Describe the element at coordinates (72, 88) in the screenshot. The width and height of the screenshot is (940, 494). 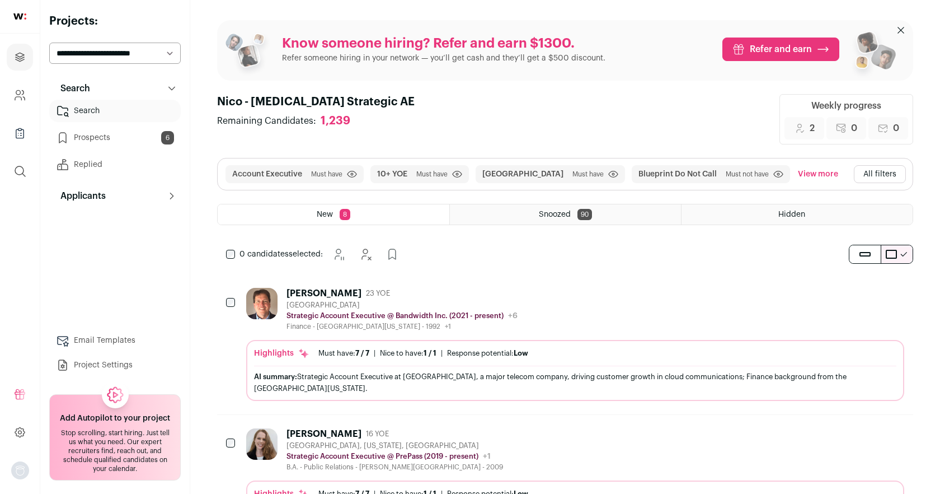
I see `p: Search` at that location.